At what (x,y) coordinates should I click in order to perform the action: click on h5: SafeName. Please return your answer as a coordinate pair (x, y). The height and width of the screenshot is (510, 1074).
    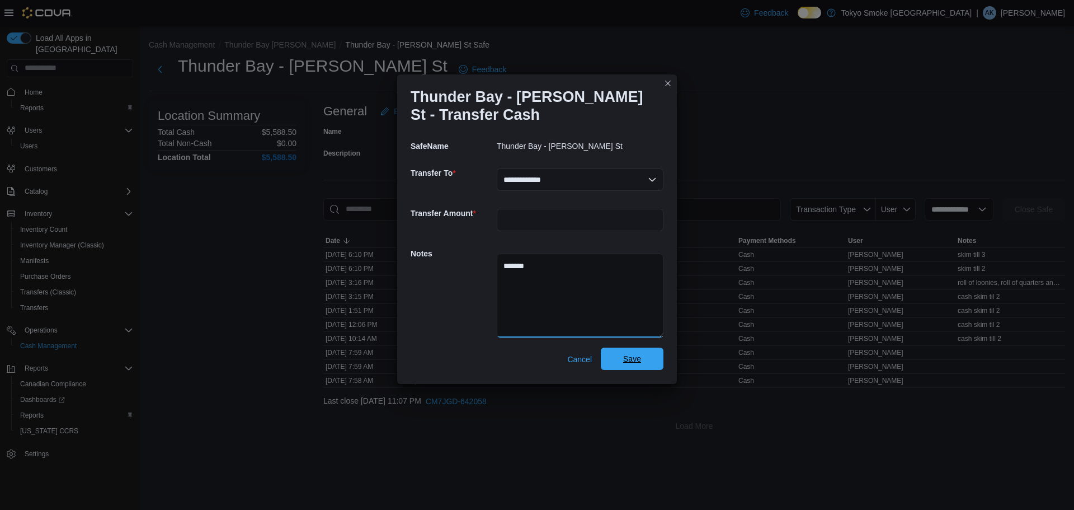
    Looking at the image, I should click on (453, 146).